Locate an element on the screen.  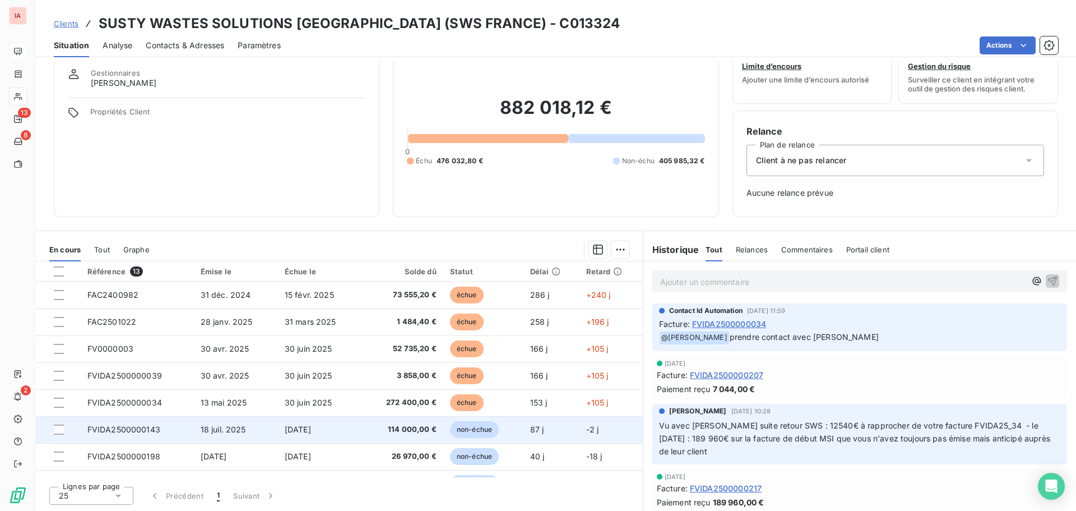
img: Logo LeanPay is located at coordinates (18, 495).